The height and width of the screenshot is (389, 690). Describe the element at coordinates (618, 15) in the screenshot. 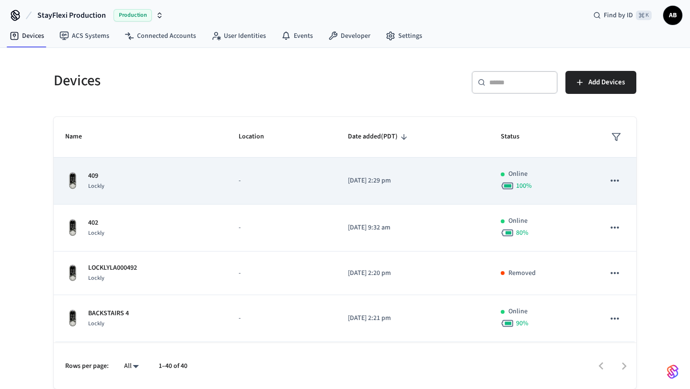

I see `span: Find by ID` at that location.